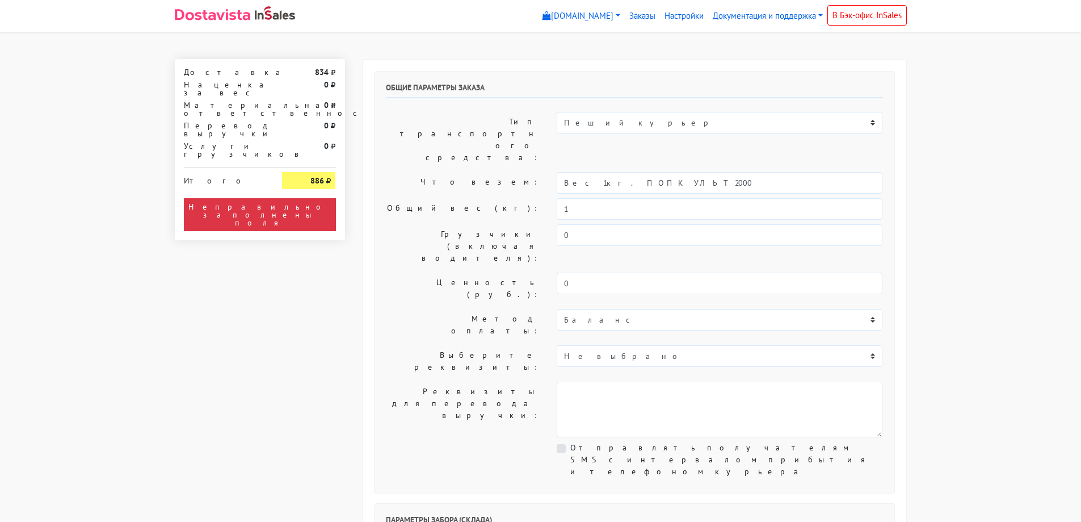  Describe the element at coordinates (768, 16) in the screenshot. I see `a: Документация и поддержка` at that location.